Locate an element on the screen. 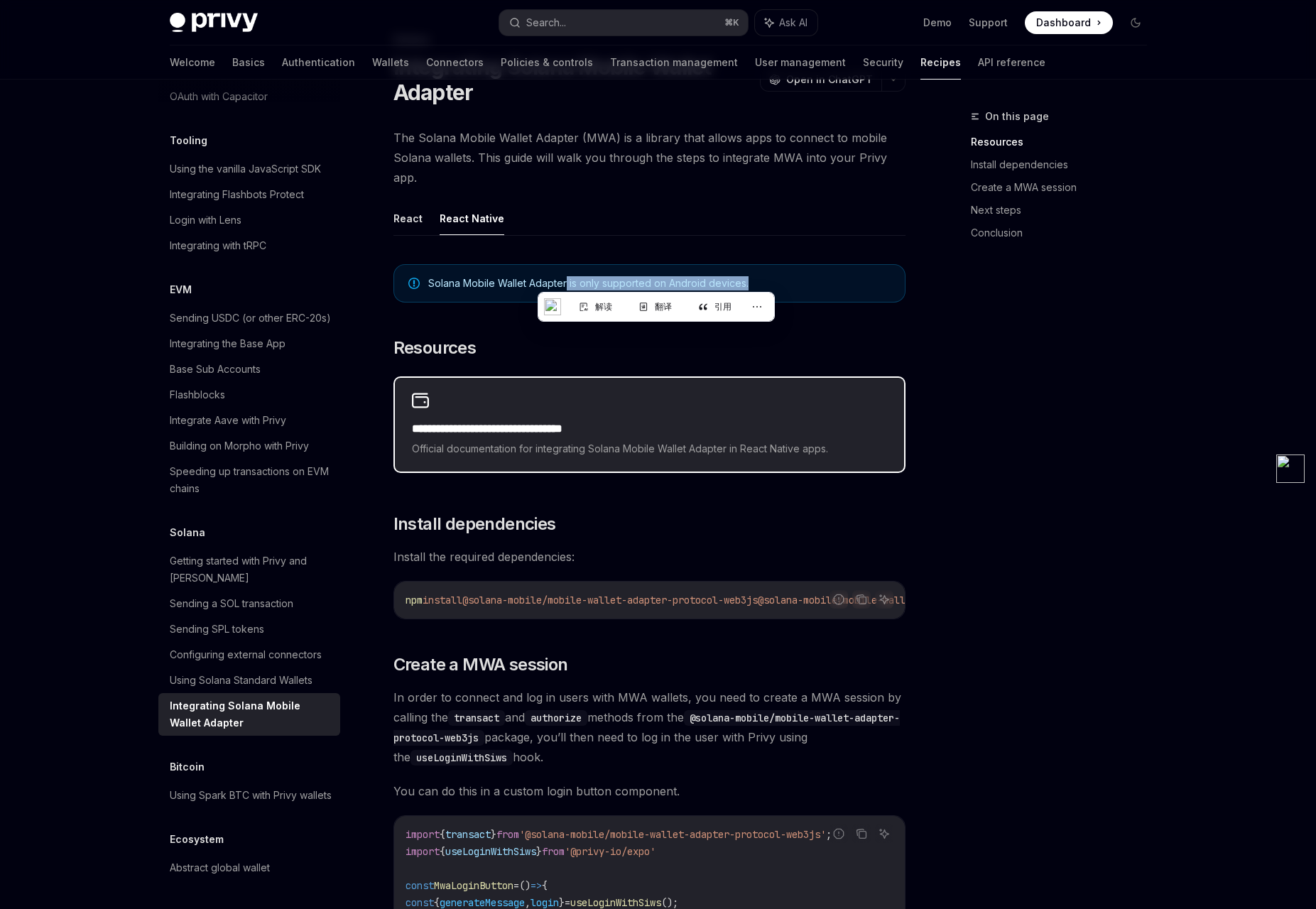 Image resolution: width=1316 pixels, height=909 pixels. a: Using the vanilla JavaScript SDK is located at coordinates (250, 169).